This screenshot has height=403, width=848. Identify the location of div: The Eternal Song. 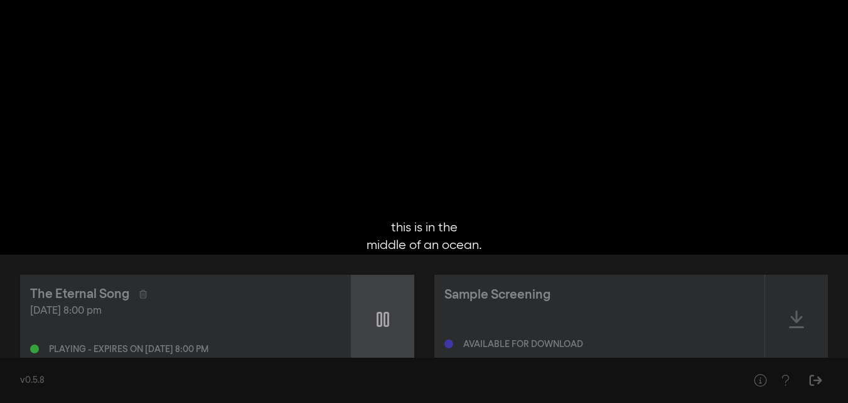
(80, 294).